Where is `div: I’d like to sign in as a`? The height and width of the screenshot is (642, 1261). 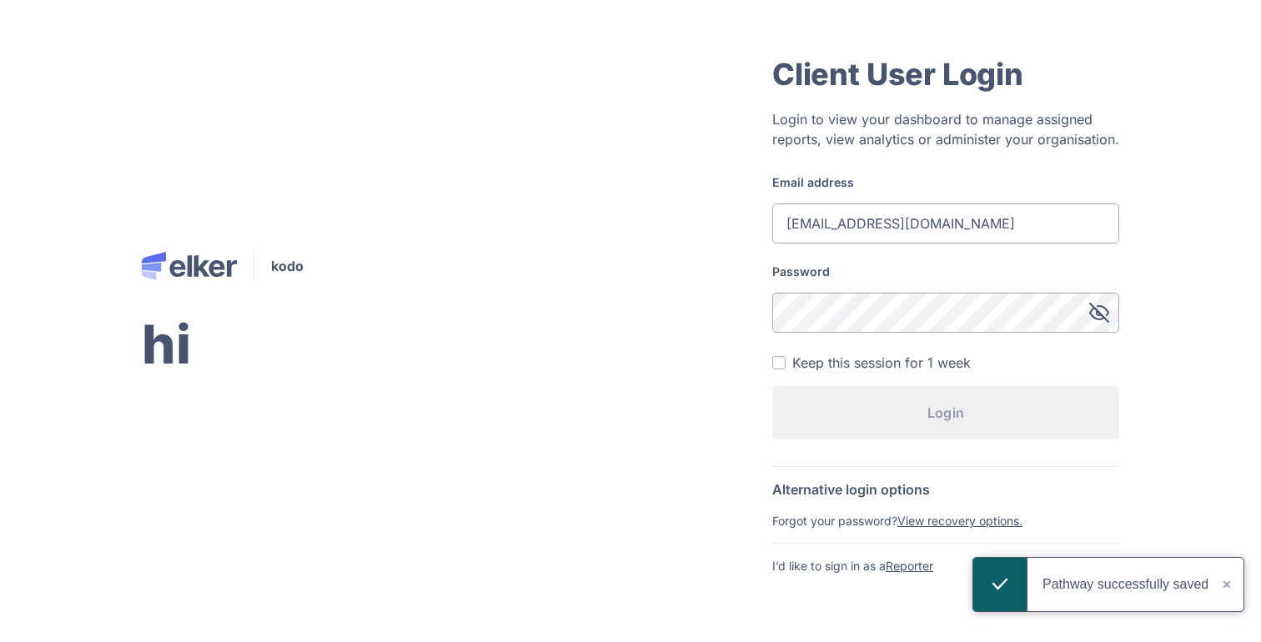
div: I’d like to sign in as a is located at coordinates (946, 566).